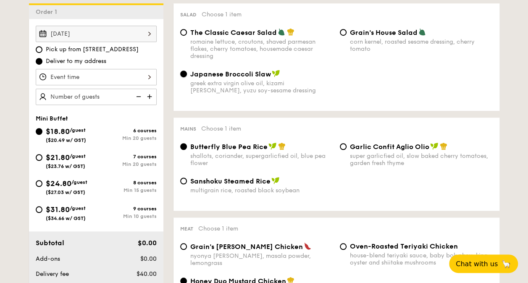 The height and width of the screenshot is (283, 528). I want to click on div: multigrain rice, roasted black soybean, so click(262, 190).